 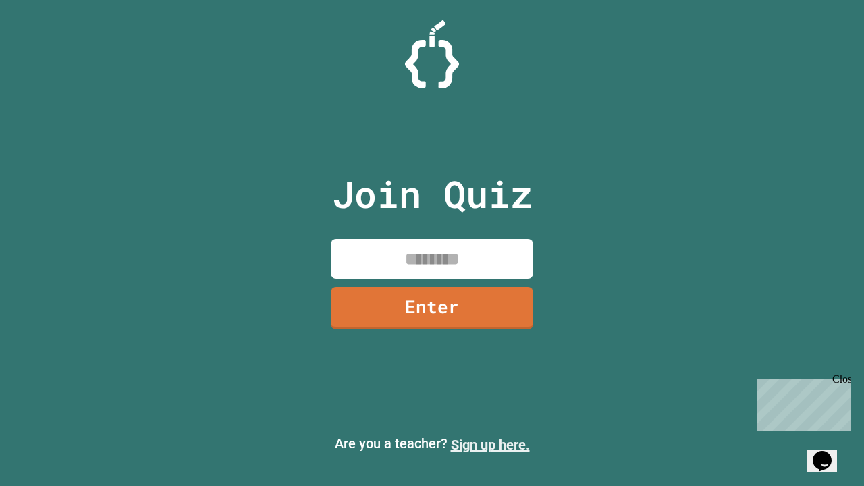 I want to click on div: Chat with us now!Close, so click(x=49, y=45).